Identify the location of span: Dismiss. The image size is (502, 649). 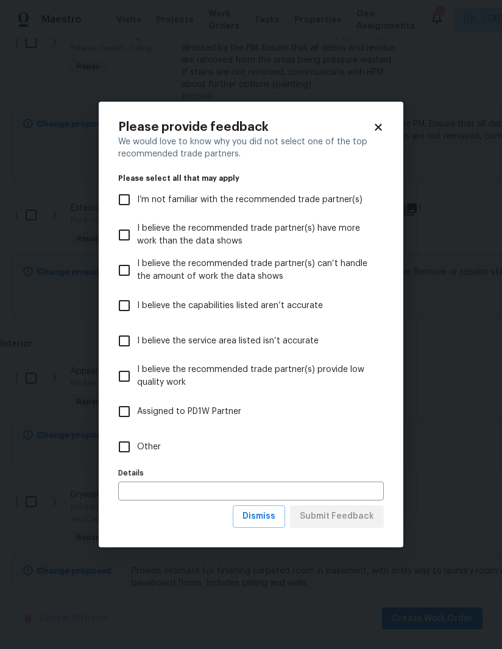
(259, 516).